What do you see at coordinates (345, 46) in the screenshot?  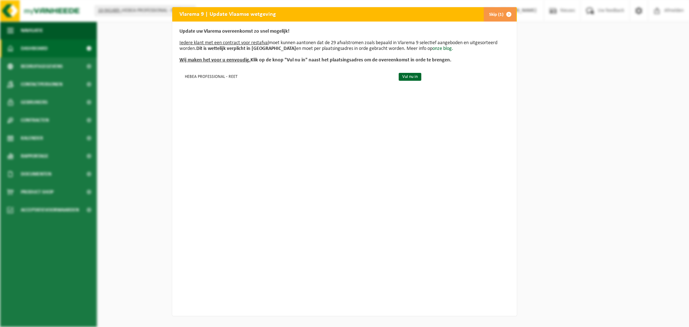 I see `p: moet kunnen aantonen dat de 29 afvalstromen zoals bepaald in Vlarema 9 selectief aangeboden en ui...` at bounding box center [345, 46].